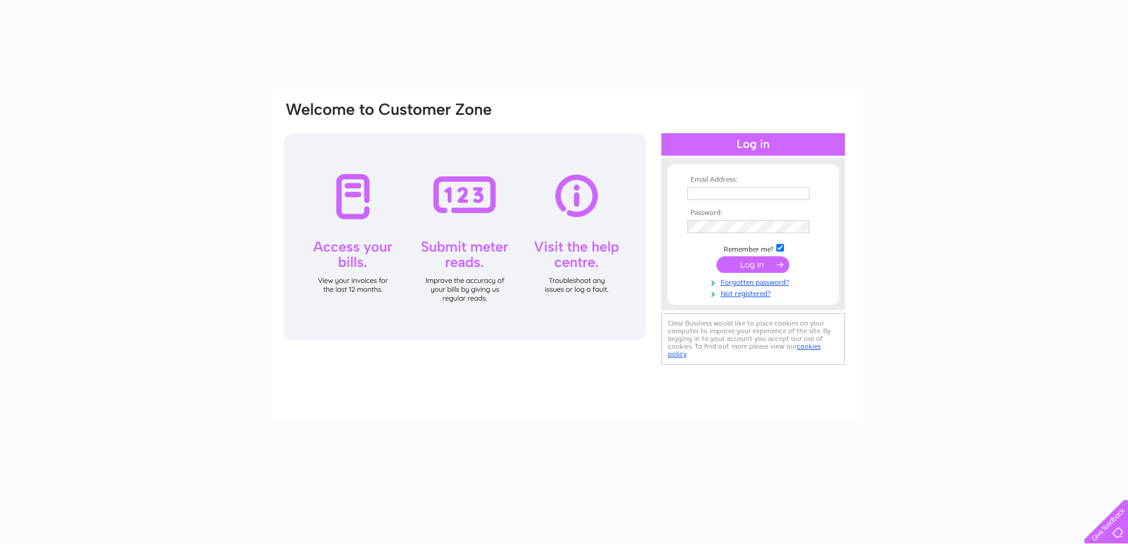  I want to click on div: Clear Business would like to place cookies on your computer to improve your experience of the sit..., so click(753, 339).